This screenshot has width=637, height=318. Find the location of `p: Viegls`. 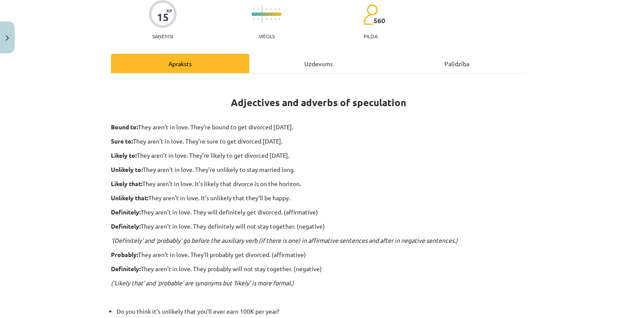

p: Viegls is located at coordinates (266, 36).